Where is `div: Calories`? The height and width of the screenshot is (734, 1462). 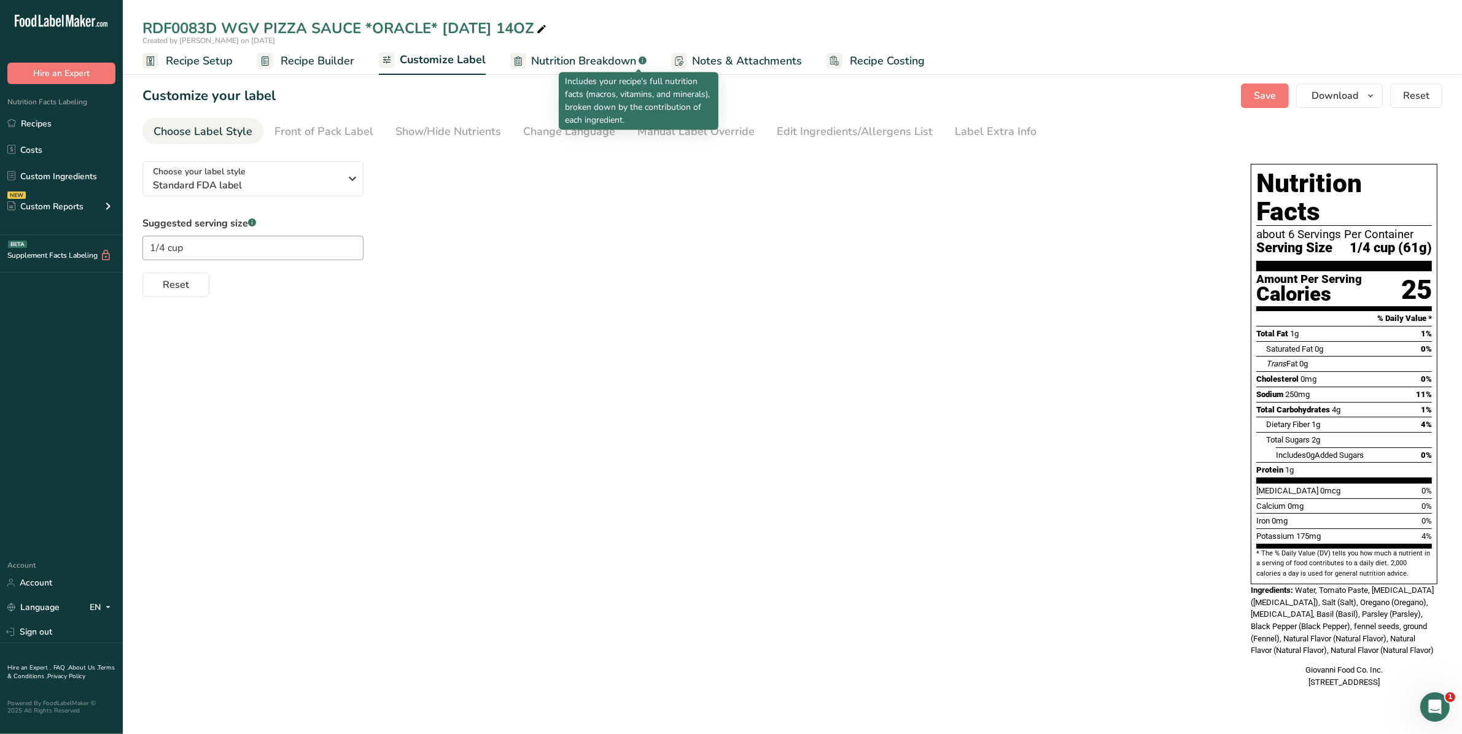 div: Calories is located at coordinates (1309, 294).